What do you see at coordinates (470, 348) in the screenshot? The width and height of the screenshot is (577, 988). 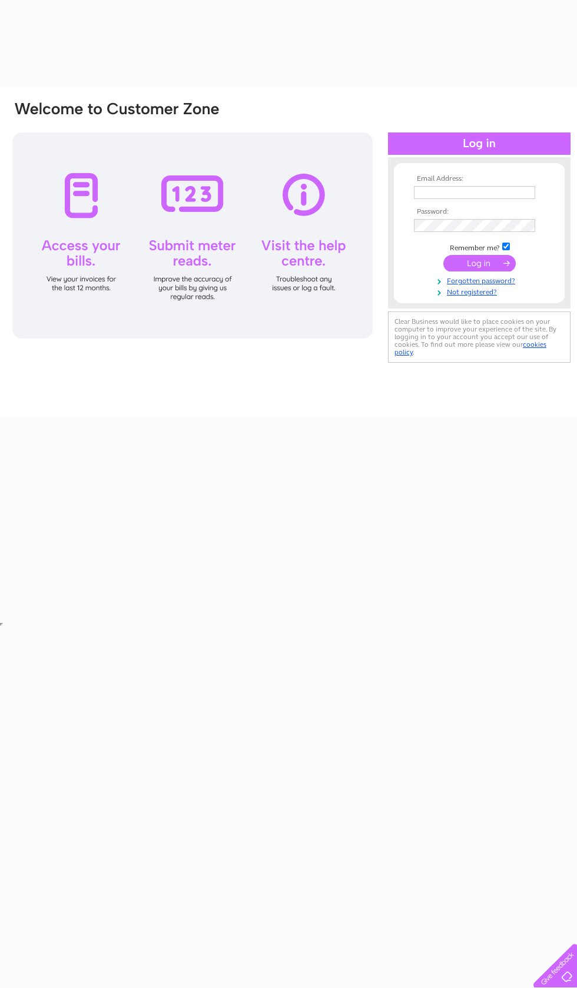 I see `a: cookies policy` at bounding box center [470, 348].